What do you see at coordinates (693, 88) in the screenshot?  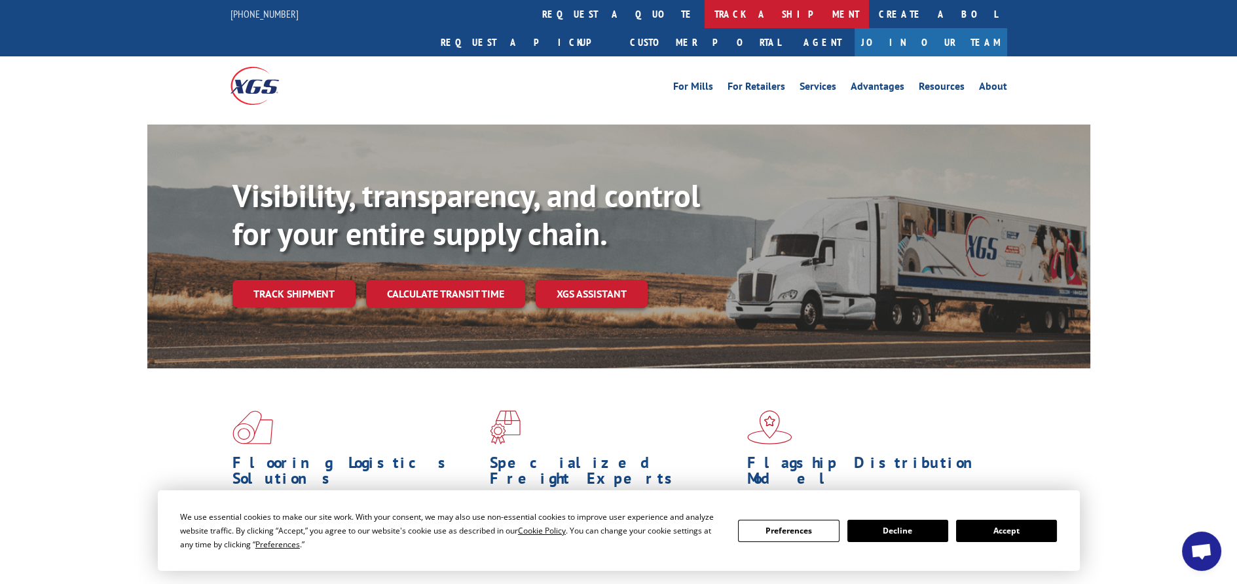 I see `a: For Mills` at bounding box center [693, 88].